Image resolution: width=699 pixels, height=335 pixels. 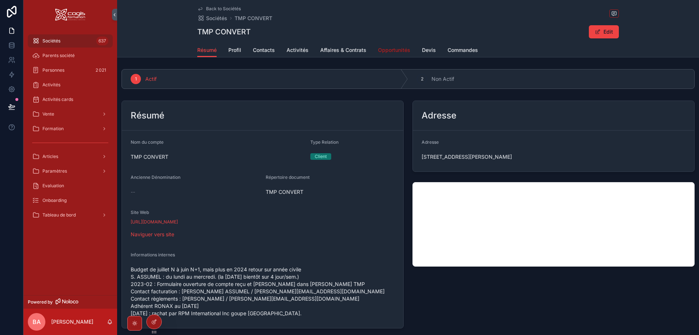 I want to click on a: Evaluation, so click(x=70, y=186).